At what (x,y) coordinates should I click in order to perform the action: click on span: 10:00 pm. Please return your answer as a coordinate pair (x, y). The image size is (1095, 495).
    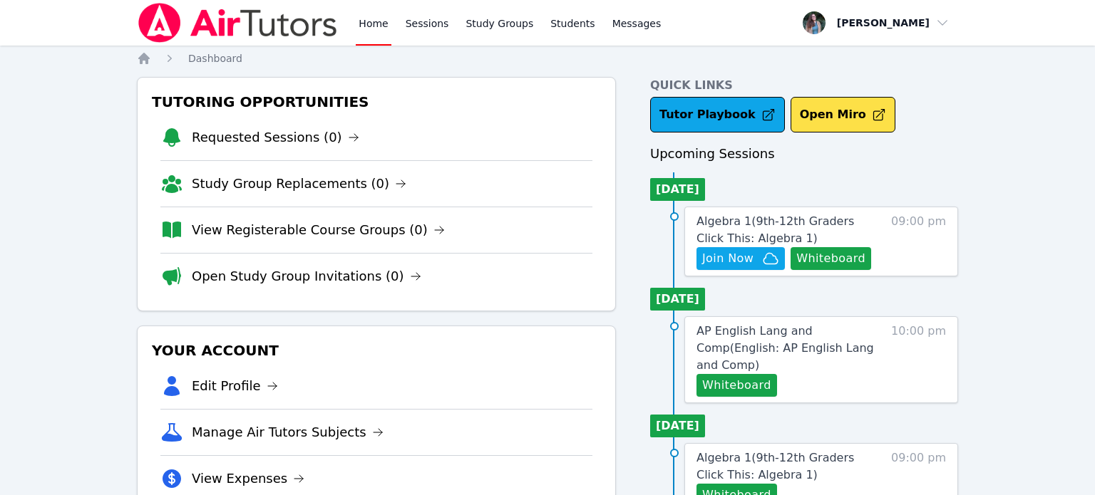
    Looking at the image, I should click on (918, 360).